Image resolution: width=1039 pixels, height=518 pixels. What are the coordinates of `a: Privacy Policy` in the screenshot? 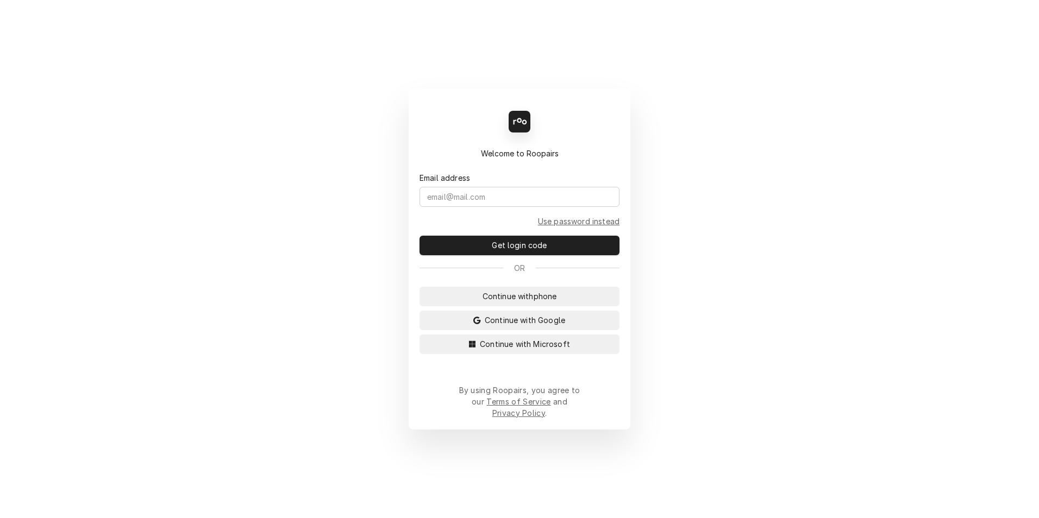 It's located at (518, 413).